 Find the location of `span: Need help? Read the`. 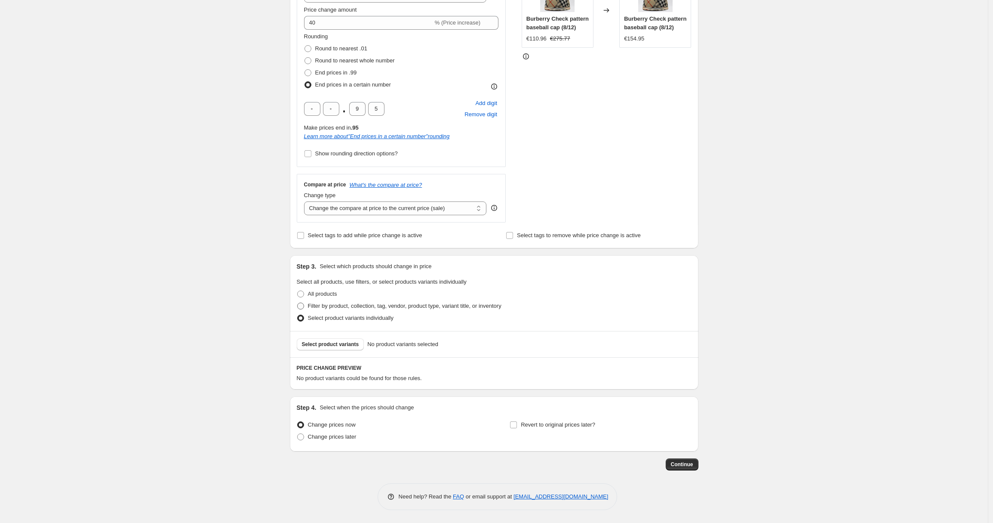

span: Need help? Read the is located at coordinates (426, 496).